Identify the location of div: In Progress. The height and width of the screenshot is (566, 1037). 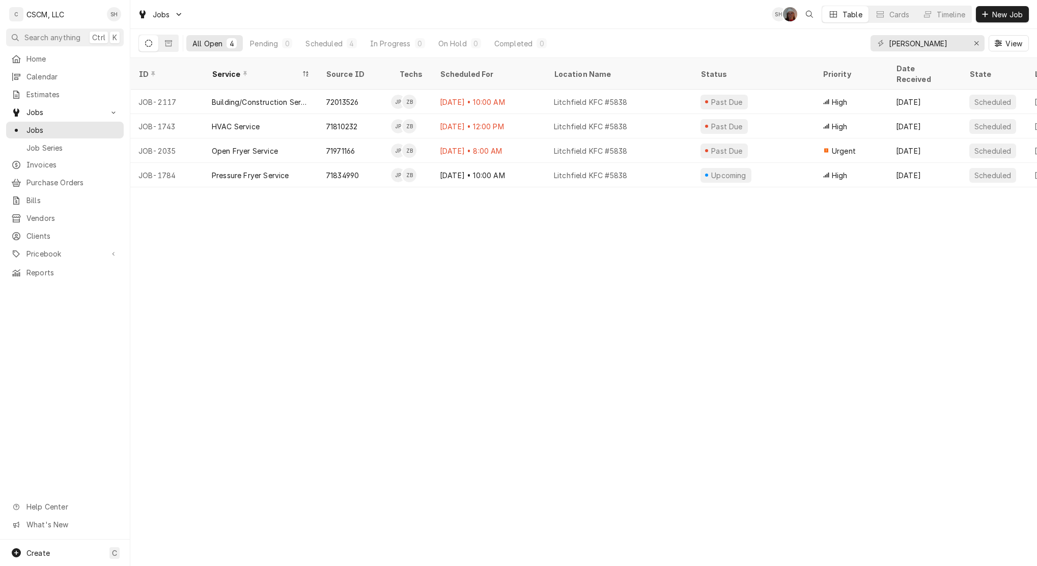
(390, 43).